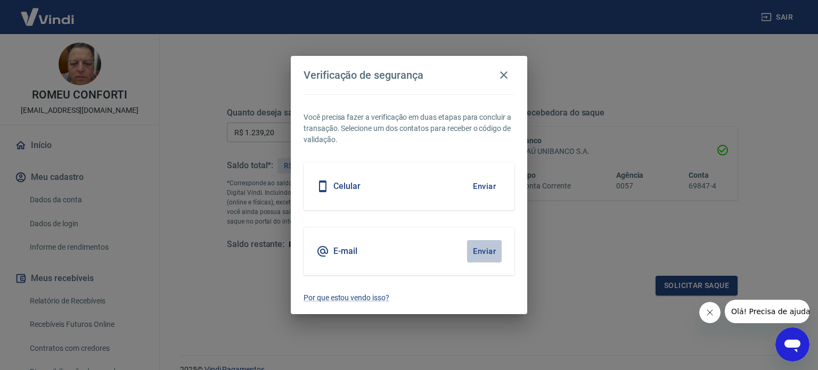  Describe the element at coordinates (345, 251) in the screenshot. I see `h5: E-mail` at that location.